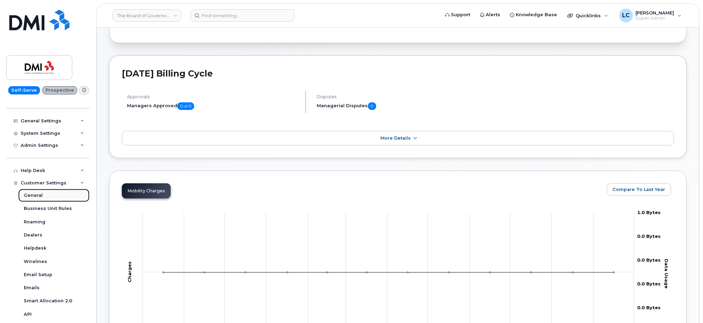 The height and width of the screenshot is (323, 703). What do you see at coordinates (626, 15) in the screenshot?
I see `span: LC` at bounding box center [626, 15].